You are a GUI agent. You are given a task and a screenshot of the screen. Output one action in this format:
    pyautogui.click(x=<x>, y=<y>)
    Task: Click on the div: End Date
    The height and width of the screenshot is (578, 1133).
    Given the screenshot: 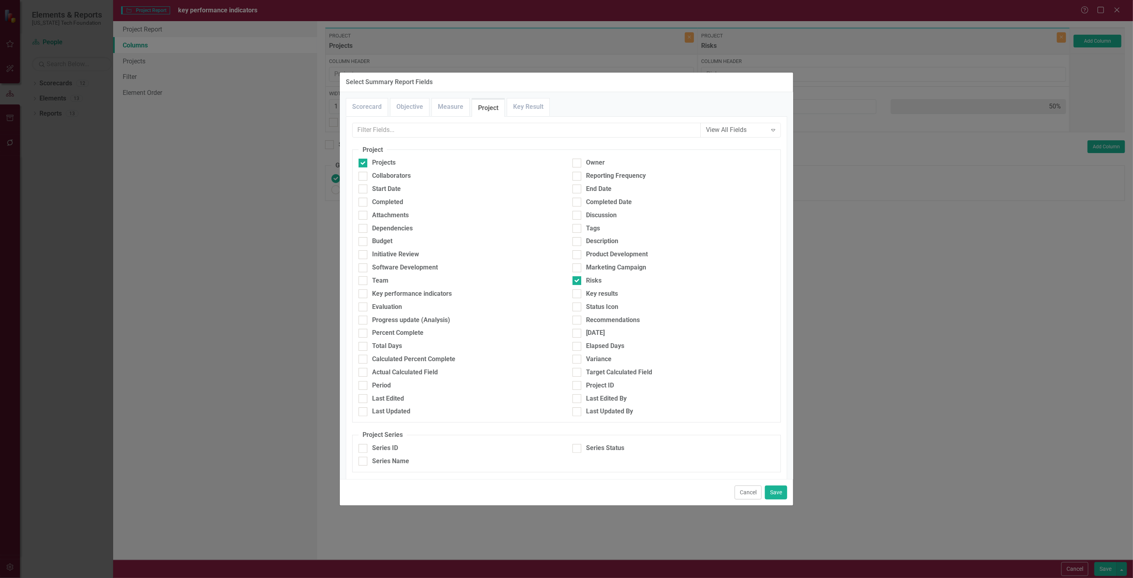 What is the action you would take?
    pyautogui.click(x=599, y=189)
    